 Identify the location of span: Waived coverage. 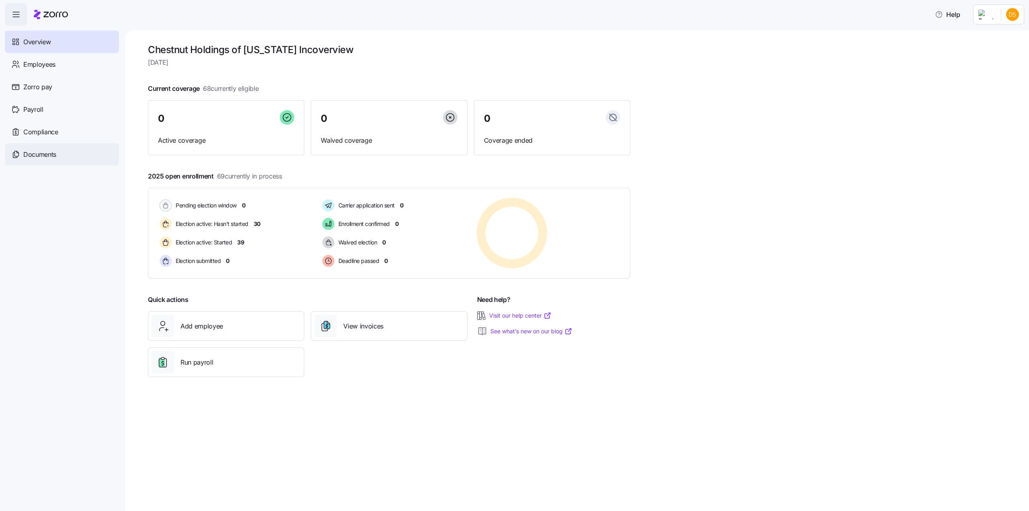
(389, 140).